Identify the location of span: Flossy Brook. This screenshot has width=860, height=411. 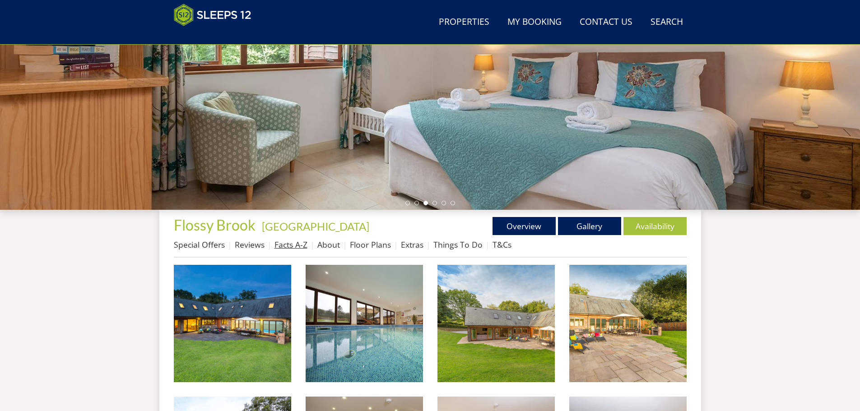
(215, 225).